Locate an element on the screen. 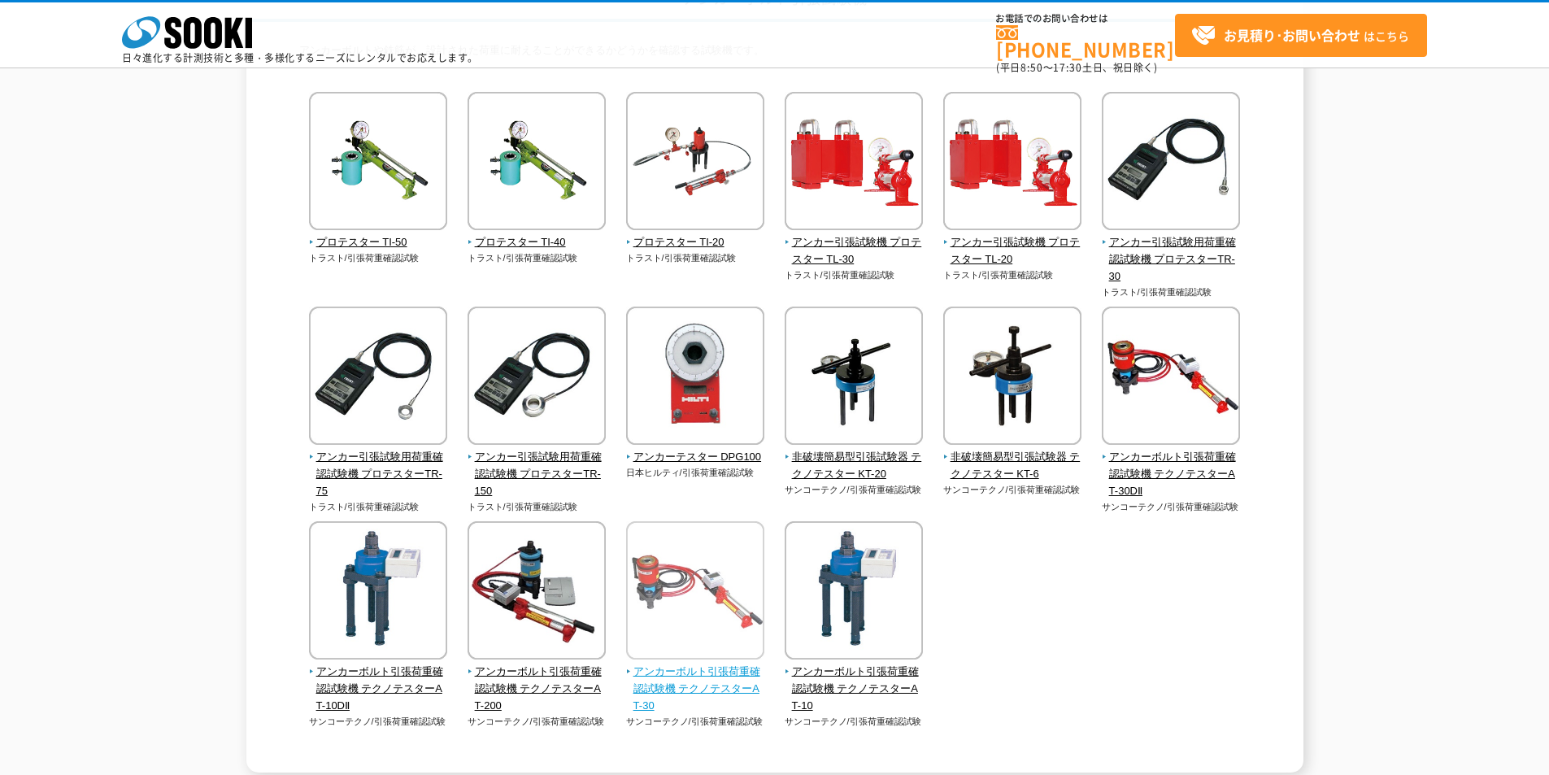  span: 8:50 is located at coordinates (1032, 67).